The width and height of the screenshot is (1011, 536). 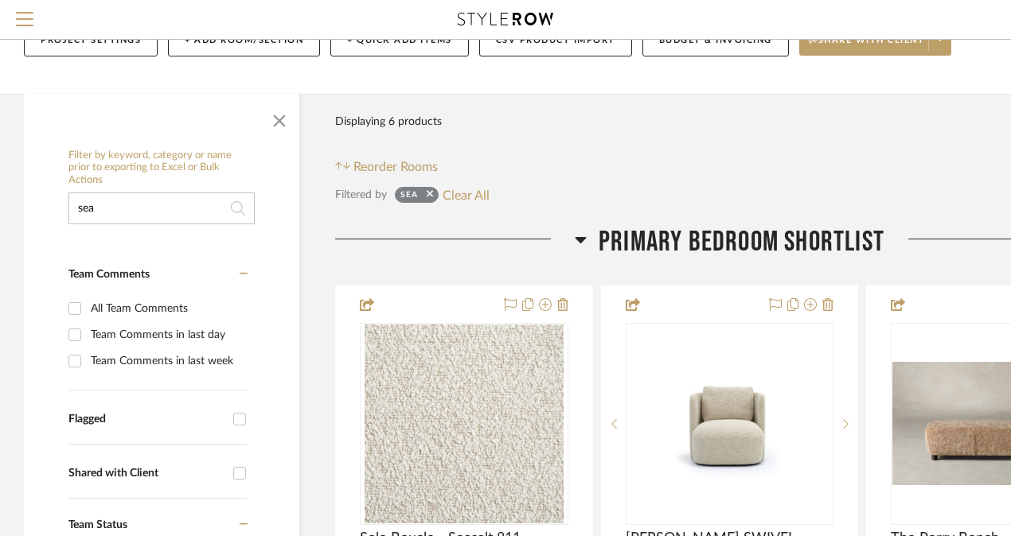 I want to click on button: Budget & Invoicing, so click(x=715, y=40).